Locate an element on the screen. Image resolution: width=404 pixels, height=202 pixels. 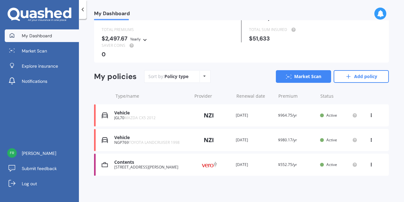
span: Log out is located at coordinates (29, 183).